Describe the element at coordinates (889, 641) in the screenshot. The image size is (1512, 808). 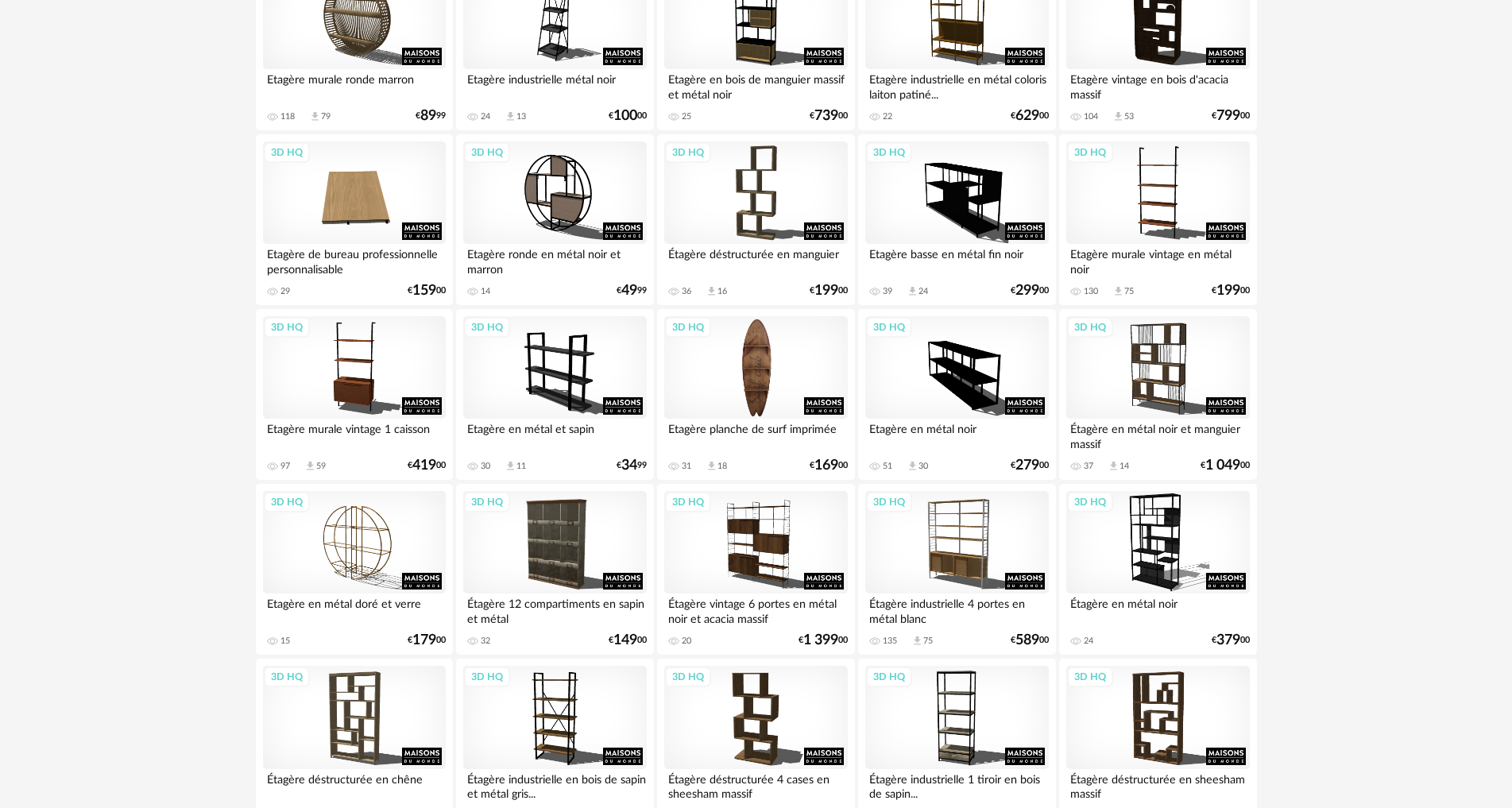
I see `div: 135` at that location.